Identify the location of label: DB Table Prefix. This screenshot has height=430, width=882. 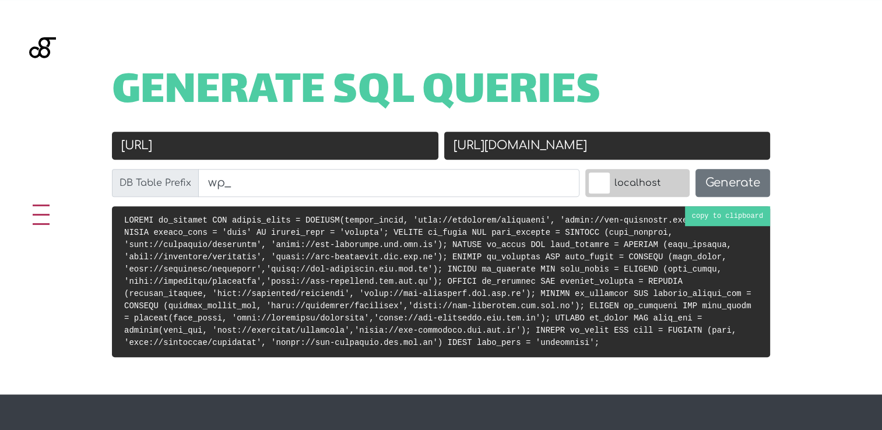
(155, 183).